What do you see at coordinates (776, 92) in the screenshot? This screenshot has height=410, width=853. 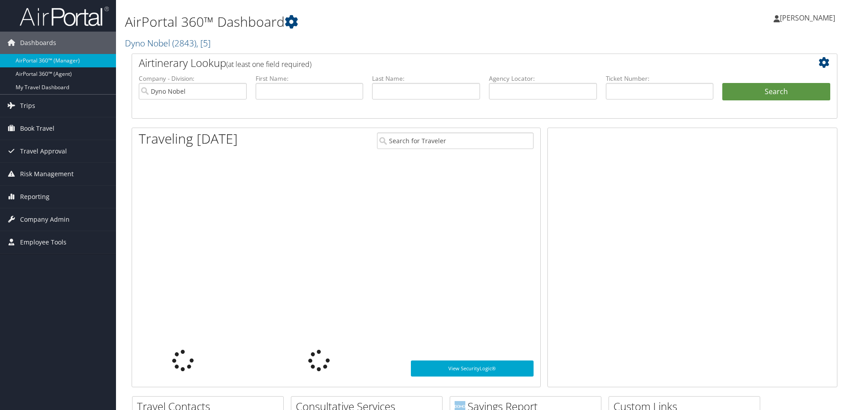 I see `button: Search` at bounding box center [776, 92].